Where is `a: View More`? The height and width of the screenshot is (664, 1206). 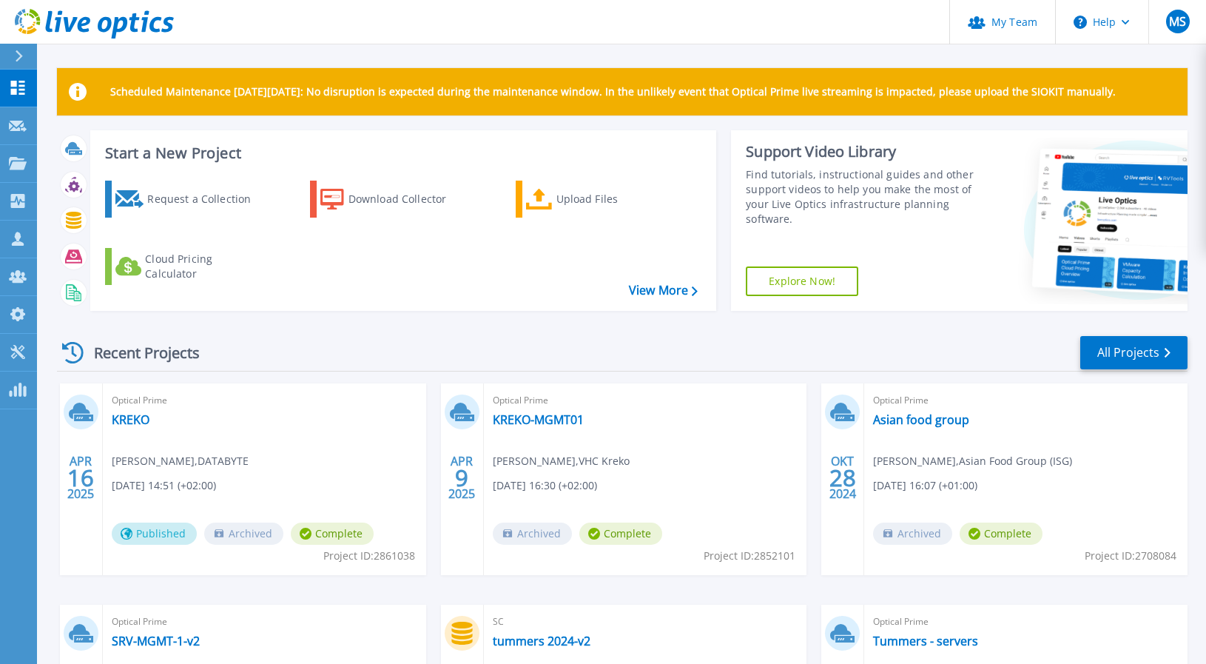 a: View More is located at coordinates (663, 290).